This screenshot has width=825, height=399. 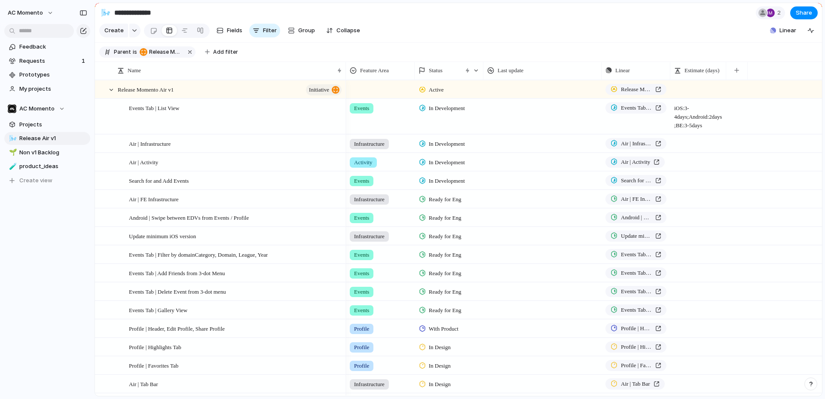 What do you see at coordinates (636, 310) in the screenshot?
I see `a: Events Tab | Gallery View` at bounding box center [636, 310].